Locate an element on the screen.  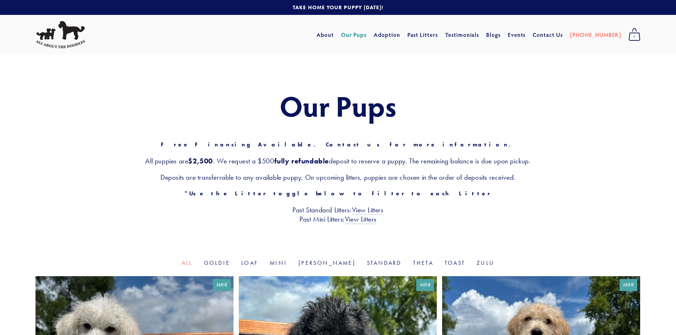
strong: $2,500 is located at coordinates (200, 161).